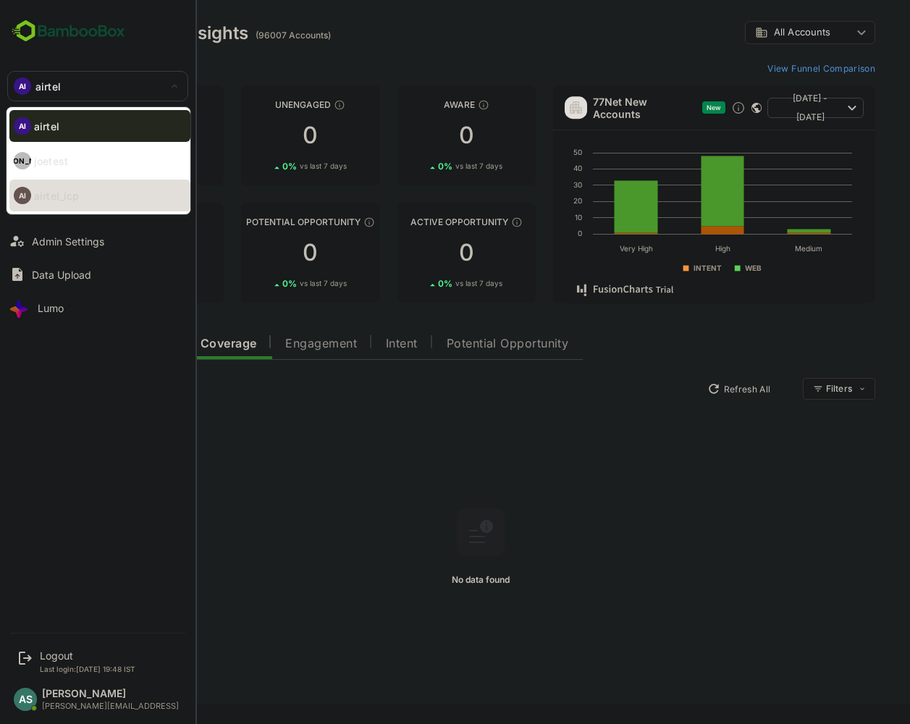 This screenshot has height=724, width=910. What do you see at coordinates (104, 253) in the screenshot?
I see `a: EngagedThese accounts are warm, further nurturing would qualify them to MQAs00%vs last 7 days` at bounding box center [104, 253].